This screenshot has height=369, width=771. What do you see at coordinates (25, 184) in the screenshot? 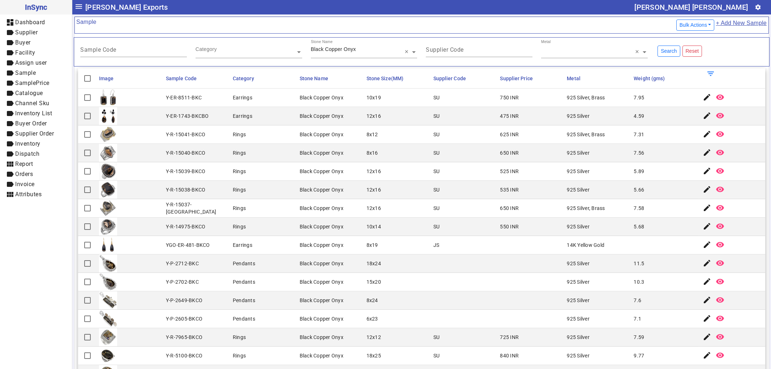
I see `span: Invoice` at bounding box center [25, 184].